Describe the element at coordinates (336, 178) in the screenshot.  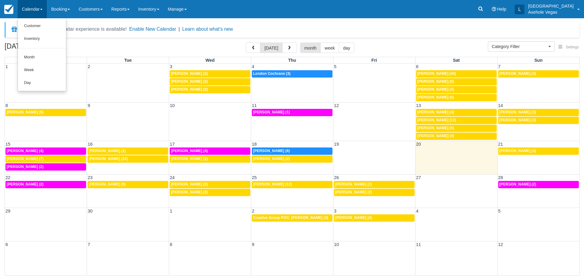
I see `span: 26` at that location.